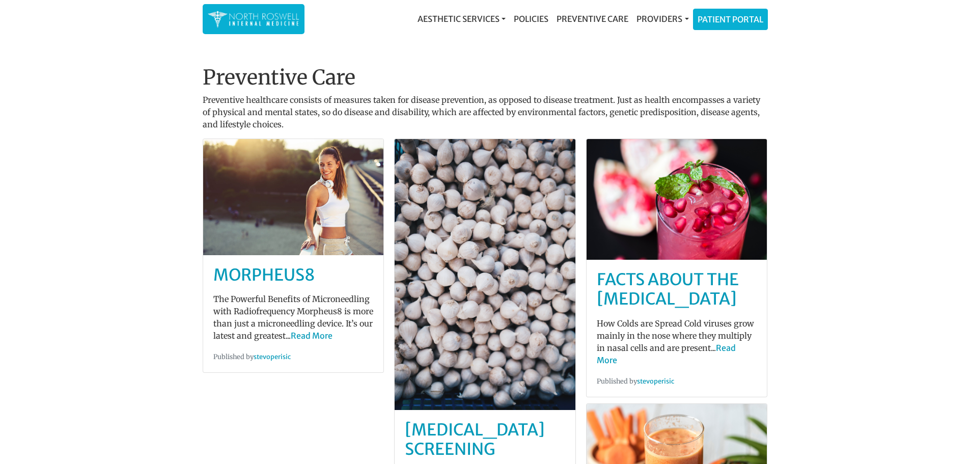  Describe the element at coordinates (730, 19) in the screenshot. I see `a: Patient Portal` at that location.